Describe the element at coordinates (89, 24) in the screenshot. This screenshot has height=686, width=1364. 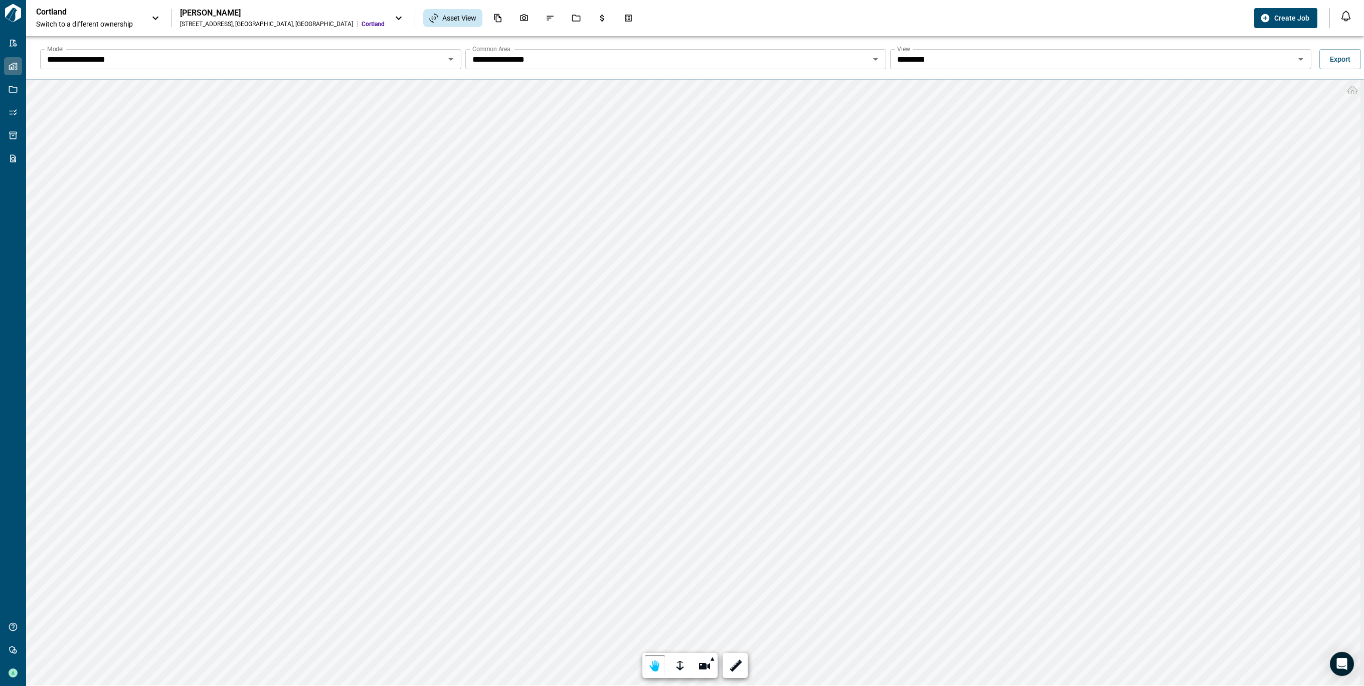
I see `span: Switch to a different ownership` at that location.